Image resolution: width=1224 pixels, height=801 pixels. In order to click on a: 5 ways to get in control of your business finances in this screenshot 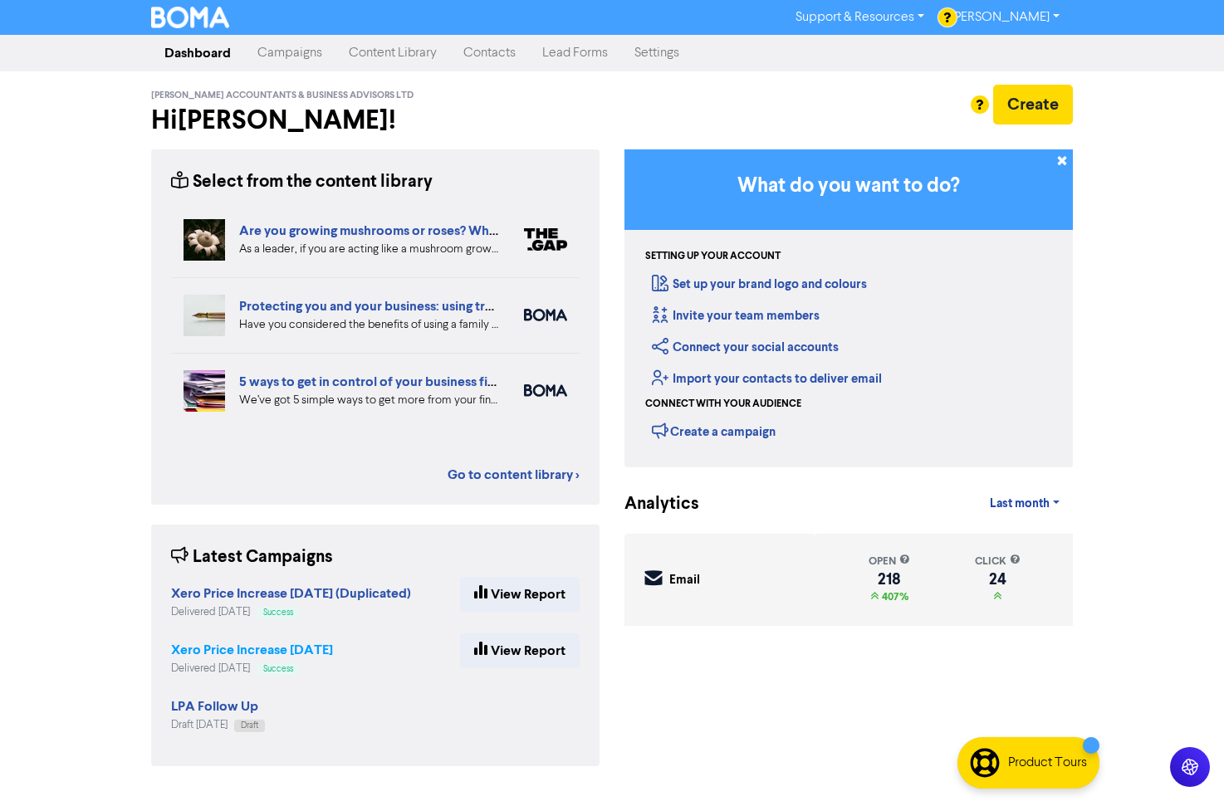, I will do `click(384, 382)`.